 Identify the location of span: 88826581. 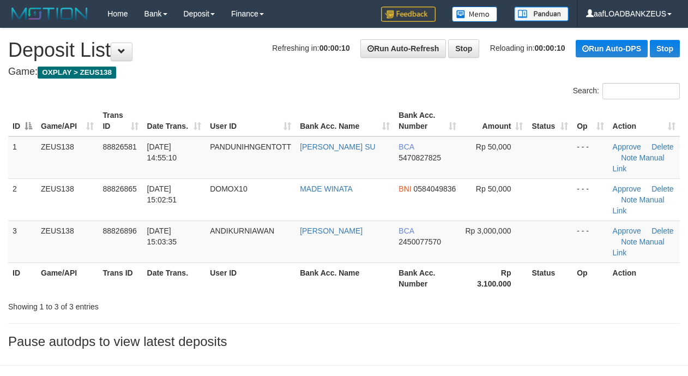
(119, 147).